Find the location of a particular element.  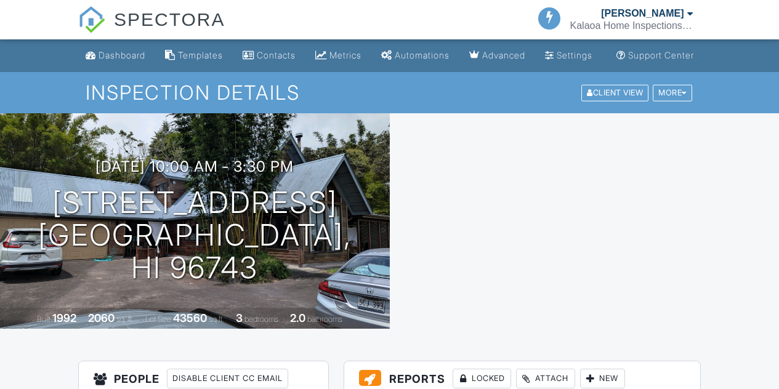

div: Client View is located at coordinates (615, 92).